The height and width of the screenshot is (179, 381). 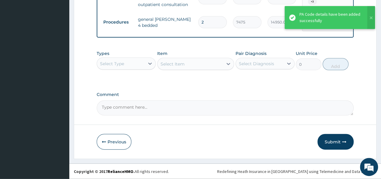 I want to click on button: Add, so click(x=336, y=64).